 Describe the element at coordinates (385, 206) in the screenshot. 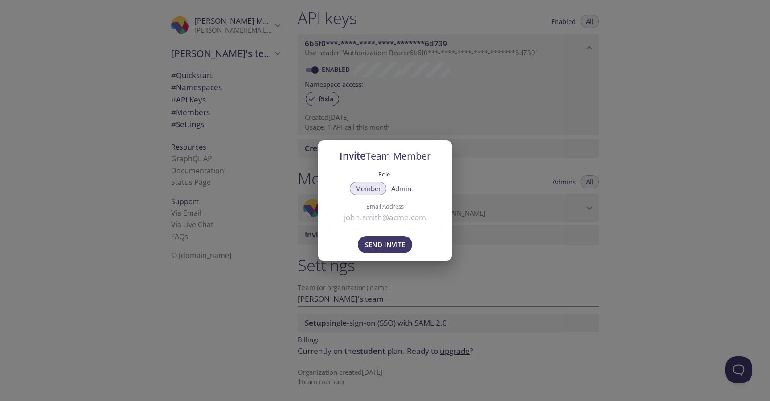

I see `label: Email Address` at that location.